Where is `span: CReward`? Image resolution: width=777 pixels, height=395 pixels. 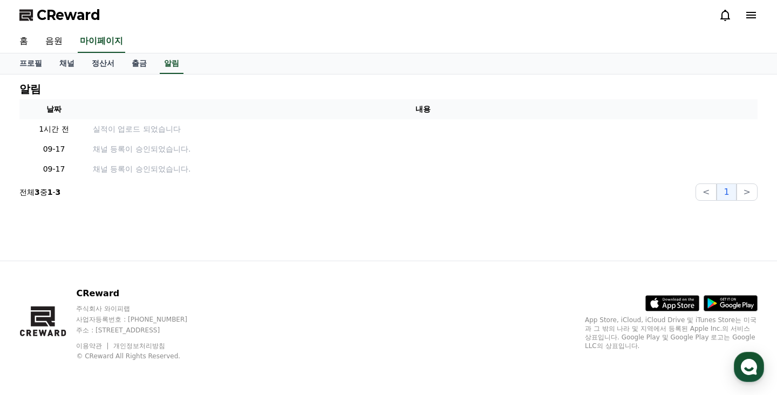 span: CReward is located at coordinates (69, 15).